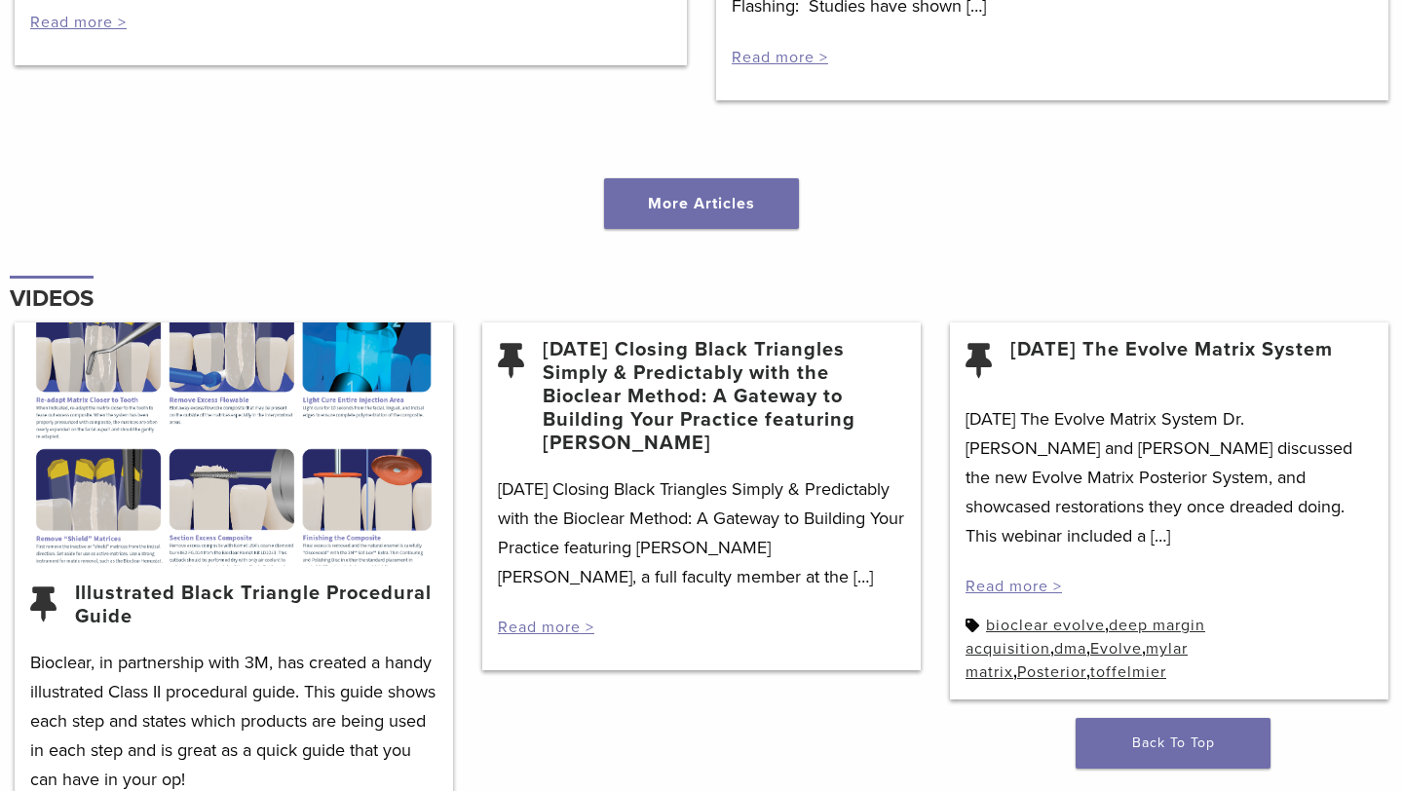  What do you see at coordinates (256, 605) in the screenshot?
I see `a: Illustrated Black Triangle Procedural Guide` at bounding box center [256, 605].